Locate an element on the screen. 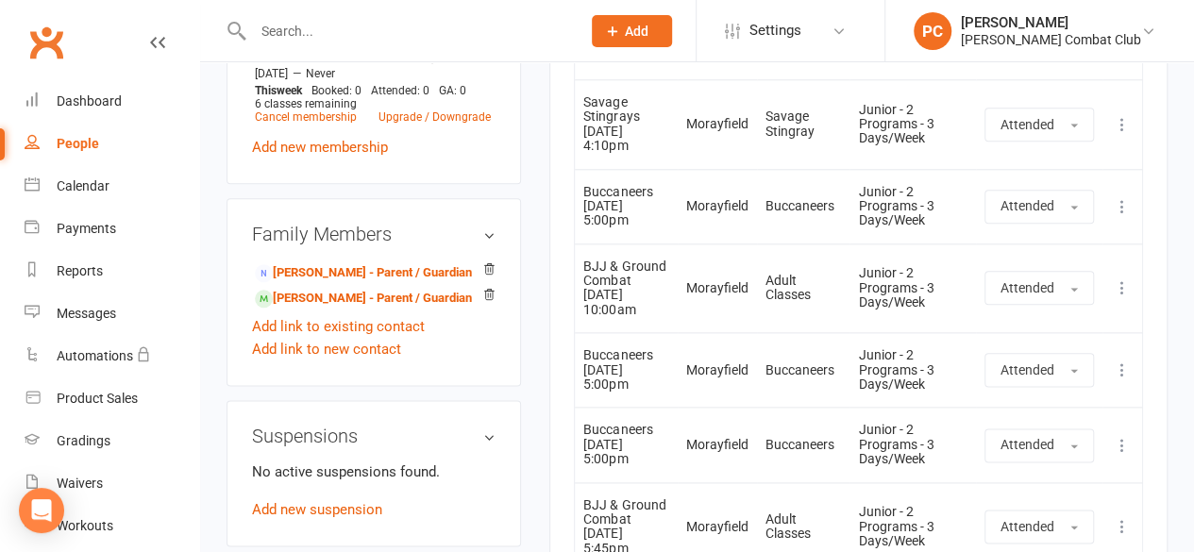 This screenshot has height=552, width=1194. a: Messages is located at coordinates (111, 313).